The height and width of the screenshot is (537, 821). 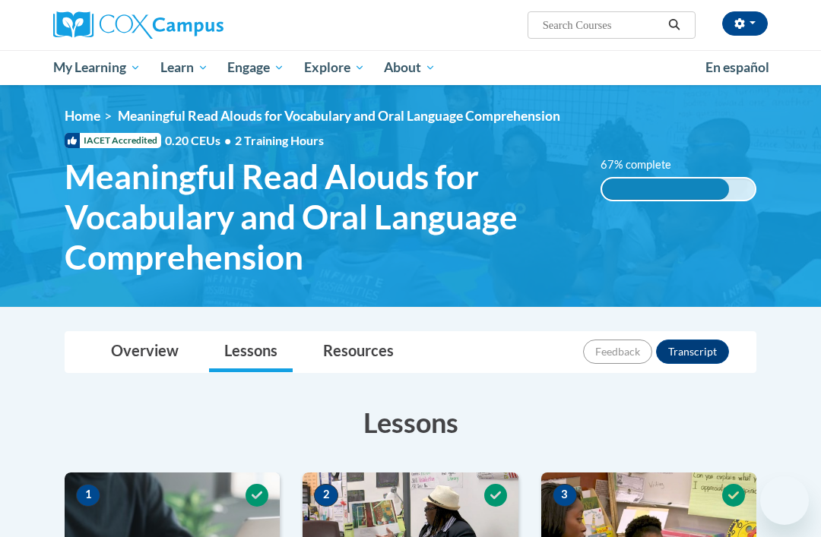 What do you see at coordinates (737, 68) in the screenshot?
I see `a: En español` at bounding box center [737, 68].